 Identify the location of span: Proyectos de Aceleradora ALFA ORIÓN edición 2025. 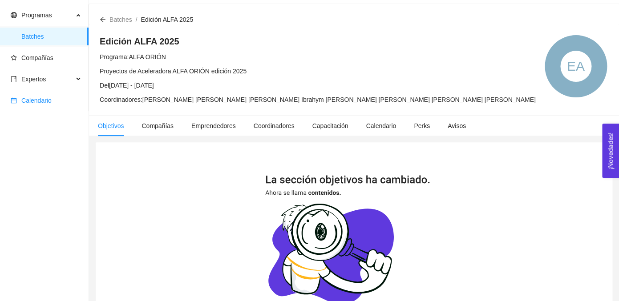
(173, 71).